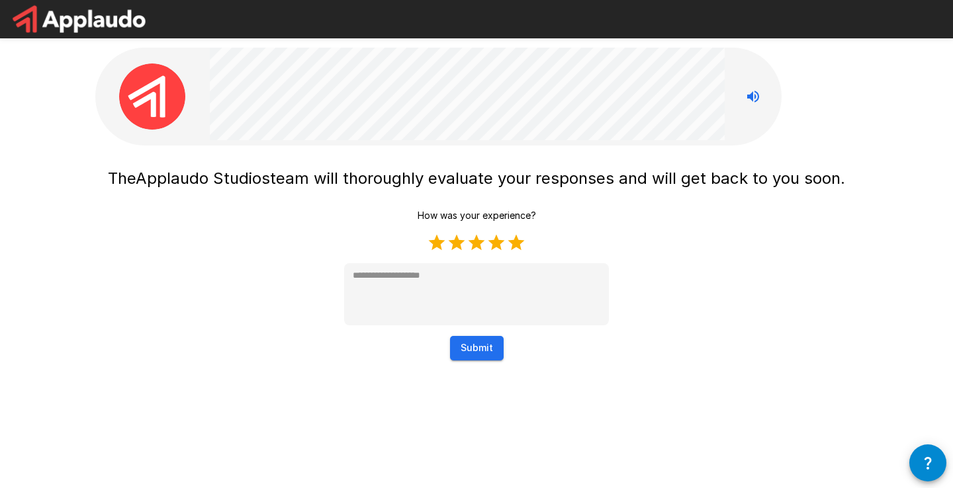 The height and width of the screenshot is (488, 953). I want to click on img: applaudo_avatar.png, so click(152, 97).